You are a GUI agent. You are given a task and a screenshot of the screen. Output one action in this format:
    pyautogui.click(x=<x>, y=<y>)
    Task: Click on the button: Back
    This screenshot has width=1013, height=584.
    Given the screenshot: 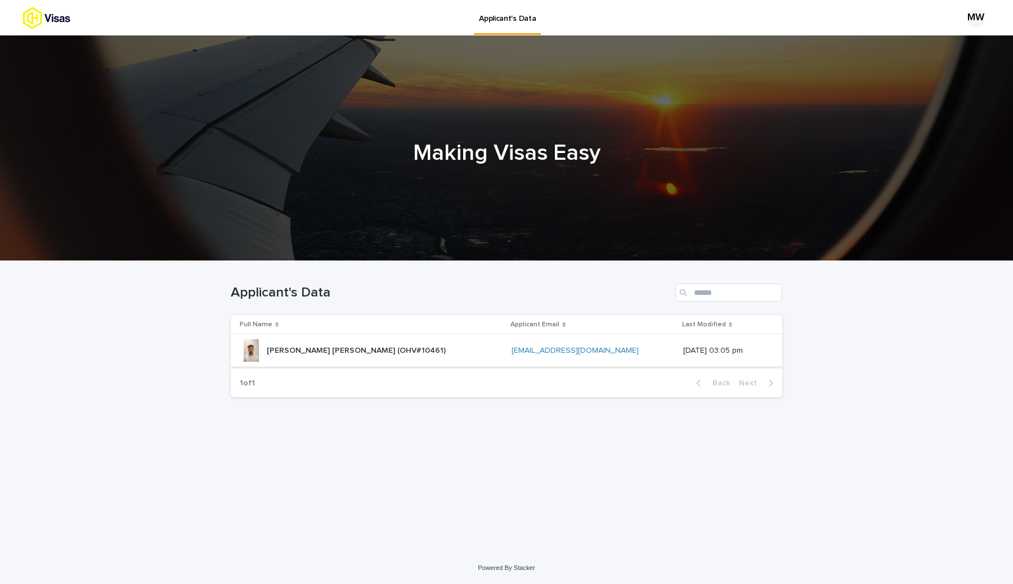 What is the action you would take?
    pyautogui.click(x=711, y=383)
    